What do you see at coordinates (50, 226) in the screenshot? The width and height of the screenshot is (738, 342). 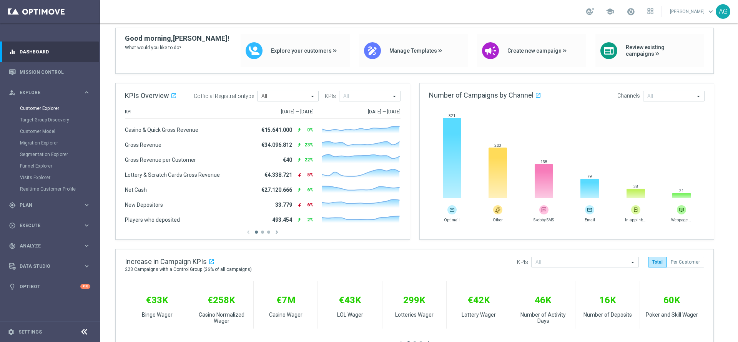 I see `button: play_circle_outline Execute keyboard_arrow_right` at bounding box center [50, 226].